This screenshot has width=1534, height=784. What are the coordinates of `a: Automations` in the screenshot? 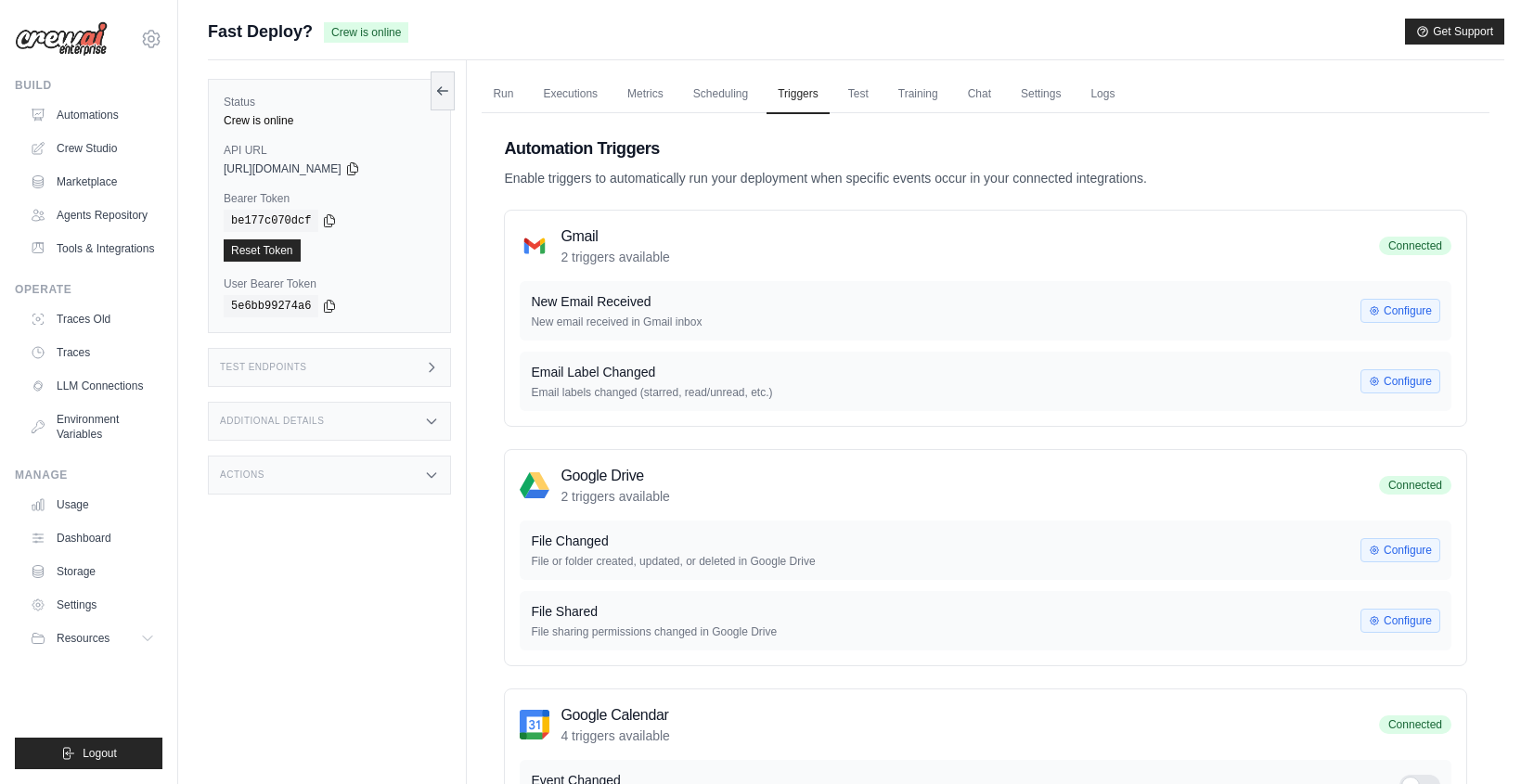 It's located at (92, 115).